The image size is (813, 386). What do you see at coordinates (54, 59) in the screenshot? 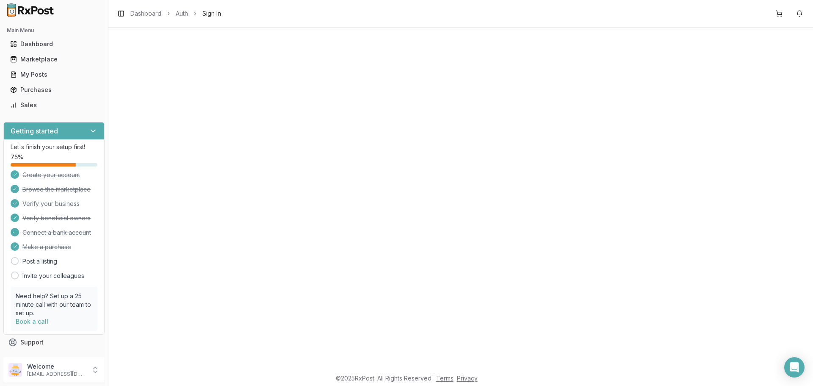
I see `a: Marketplace` at bounding box center [54, 59].